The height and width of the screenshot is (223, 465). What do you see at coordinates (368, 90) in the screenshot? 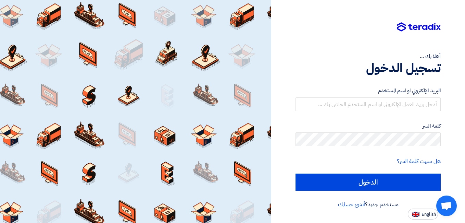
I see `label: البريد الإلكتروني او اسم المستخدم` at bounding box center [368, 90].